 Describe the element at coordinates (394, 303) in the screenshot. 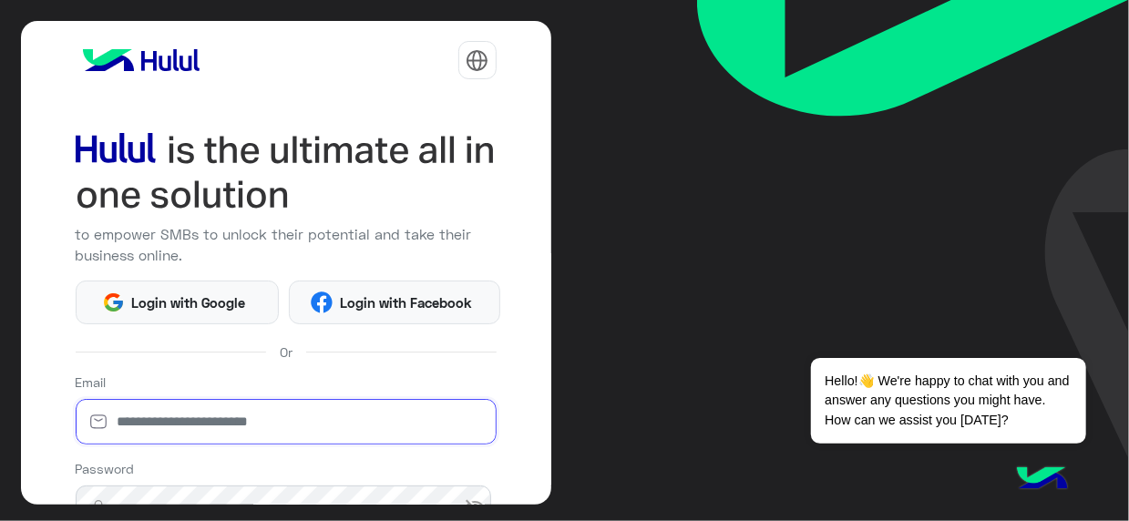

I see `button: Login with Facebook` at that location.